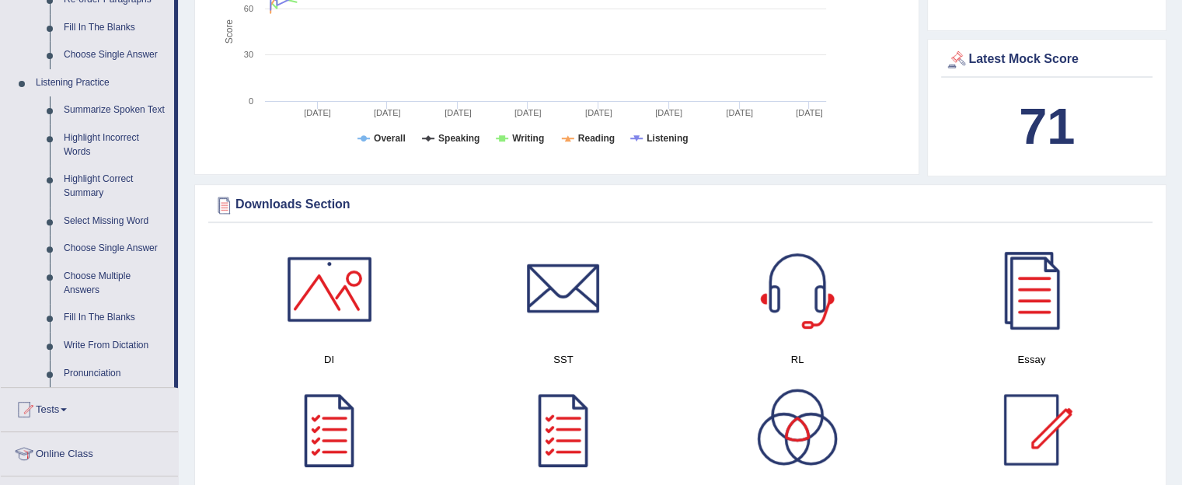 Image resolution: width=1182 pixels, height=485 pixels. What do you see at coordinates (329, 359) in the screenshot?
I see `h4: DI` at bounding box center [329, 359].